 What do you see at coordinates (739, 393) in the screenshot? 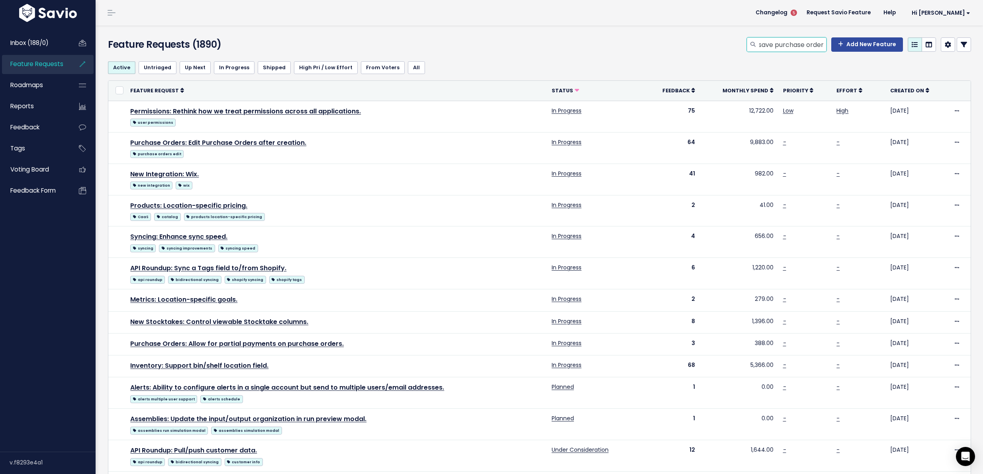
I see `td: 0.00` at bounding box center [739, 393].